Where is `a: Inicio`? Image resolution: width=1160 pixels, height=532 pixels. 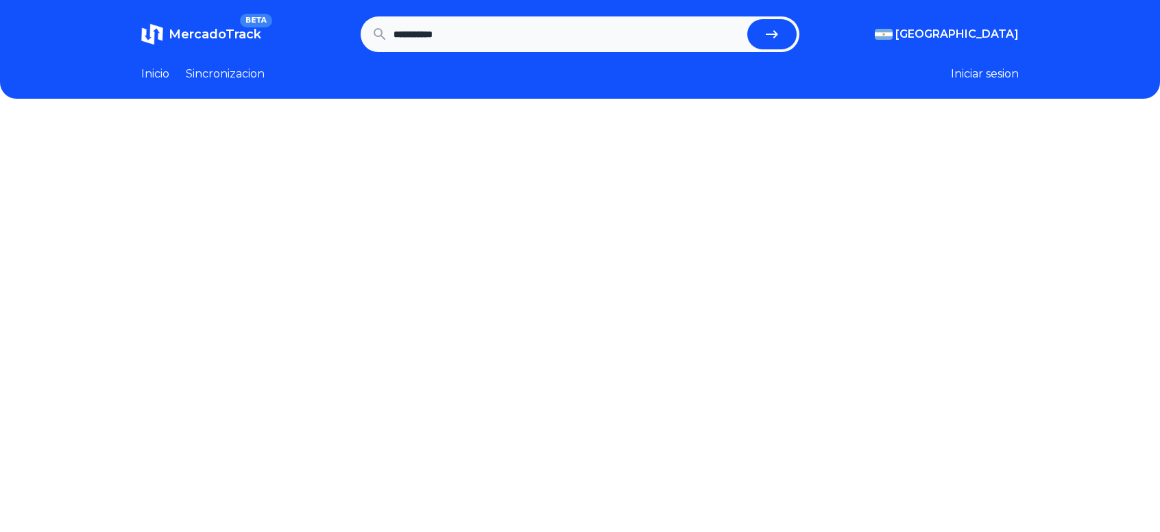 a: Inicio is located at coordinates (155, 74).